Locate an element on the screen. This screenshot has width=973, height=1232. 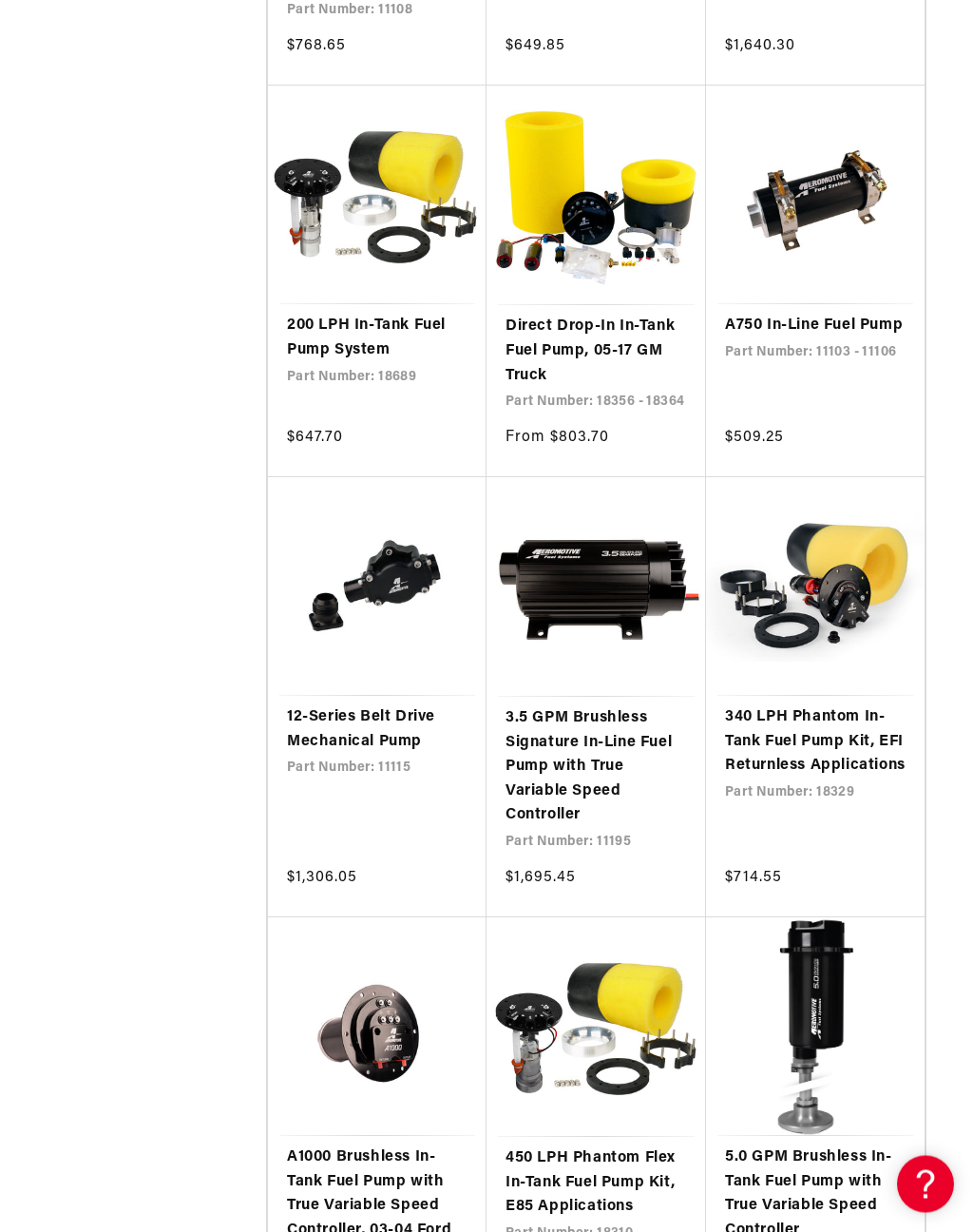
a: 3.5 GPM Brushless Signature In-Line Fuel Pump with True Variable Speed Controller is located at coordinates (596, 768).